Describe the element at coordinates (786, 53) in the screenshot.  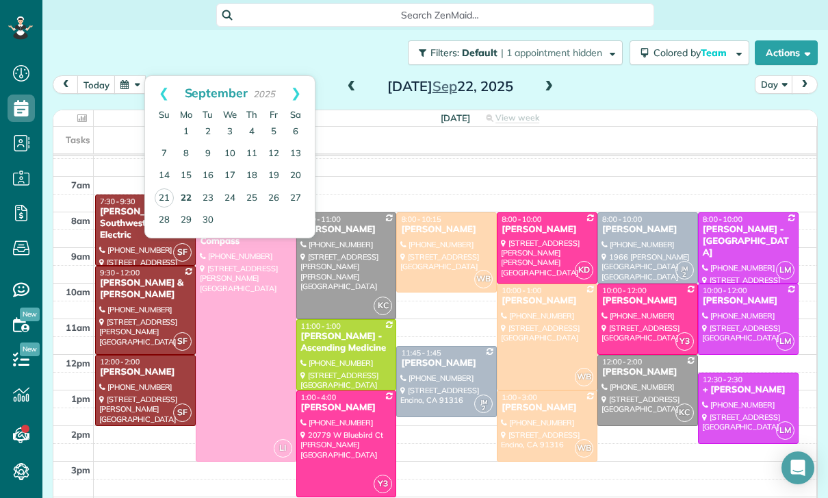
I see `button: Actions` at that location.